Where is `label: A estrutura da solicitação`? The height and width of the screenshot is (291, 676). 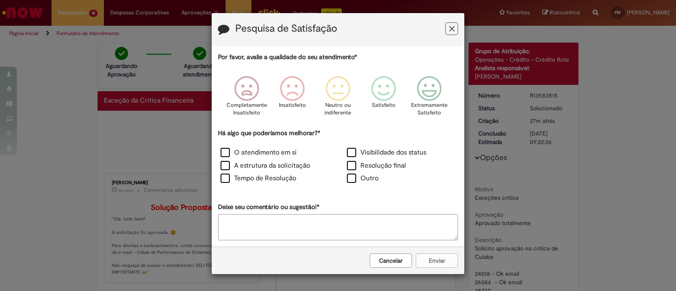 label: A estrutura da solicitação is located at coordinates (265, 166).